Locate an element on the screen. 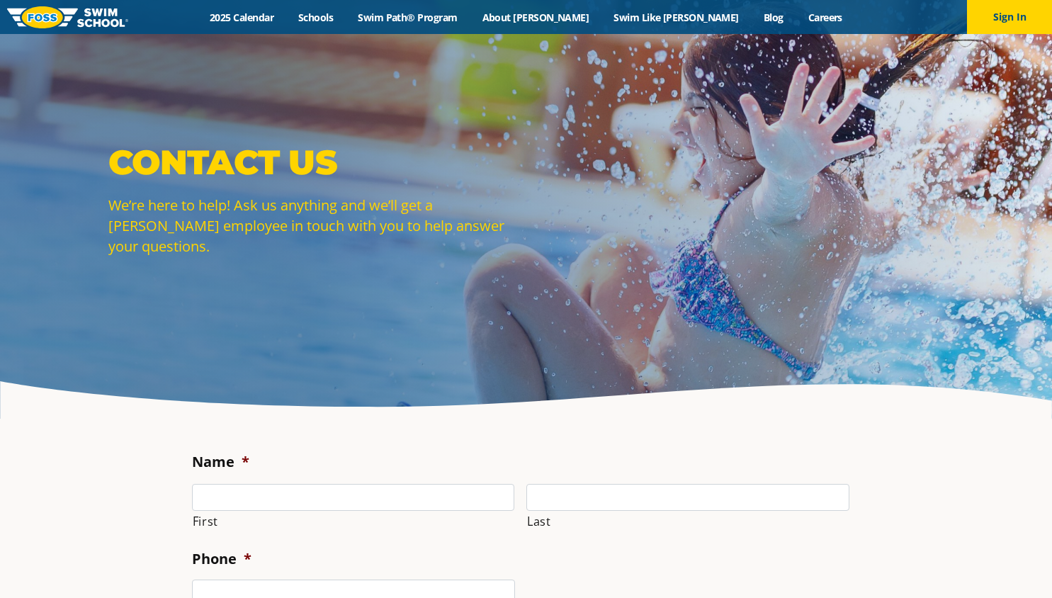 The height and width of the screenshot is (598, 1052). a: Schools is located at coordinates (316, 17).